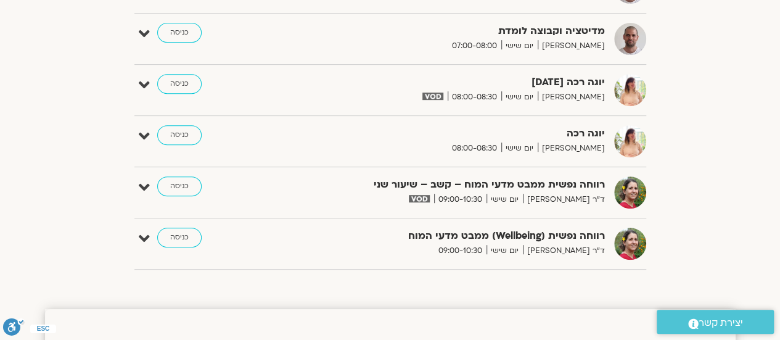  Describe the element at coordinates (715, 321) in the screenshot. I see `a: יצירת קשר` at that location.